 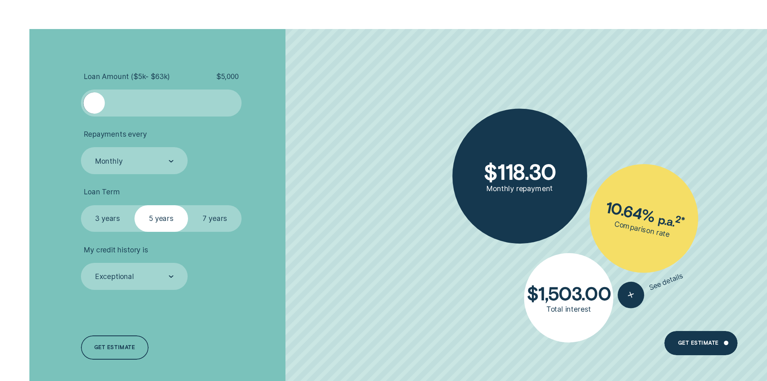 What do you see at coordinates (215, 218) in the screenshot?
I see `label: 7 years` at bounding box center [215, 218].